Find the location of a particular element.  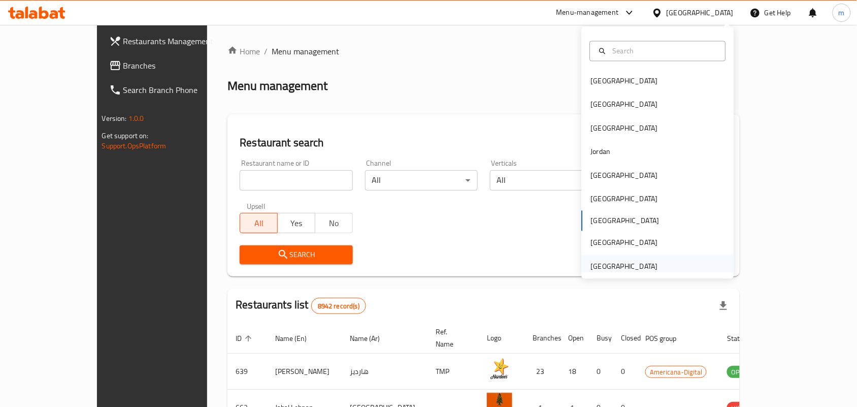

img: Hardee's is located at coordinates (500, 369).